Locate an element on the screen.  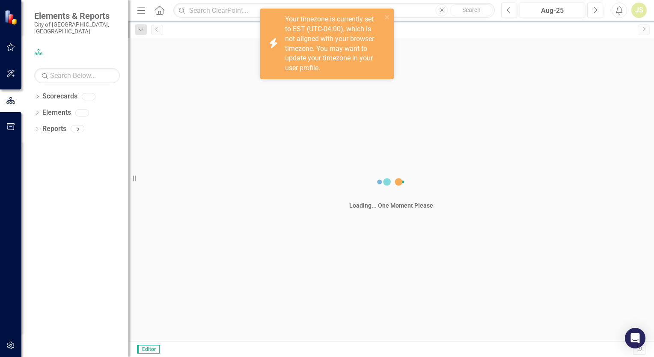
button: close is located at coordinates (387, 17).